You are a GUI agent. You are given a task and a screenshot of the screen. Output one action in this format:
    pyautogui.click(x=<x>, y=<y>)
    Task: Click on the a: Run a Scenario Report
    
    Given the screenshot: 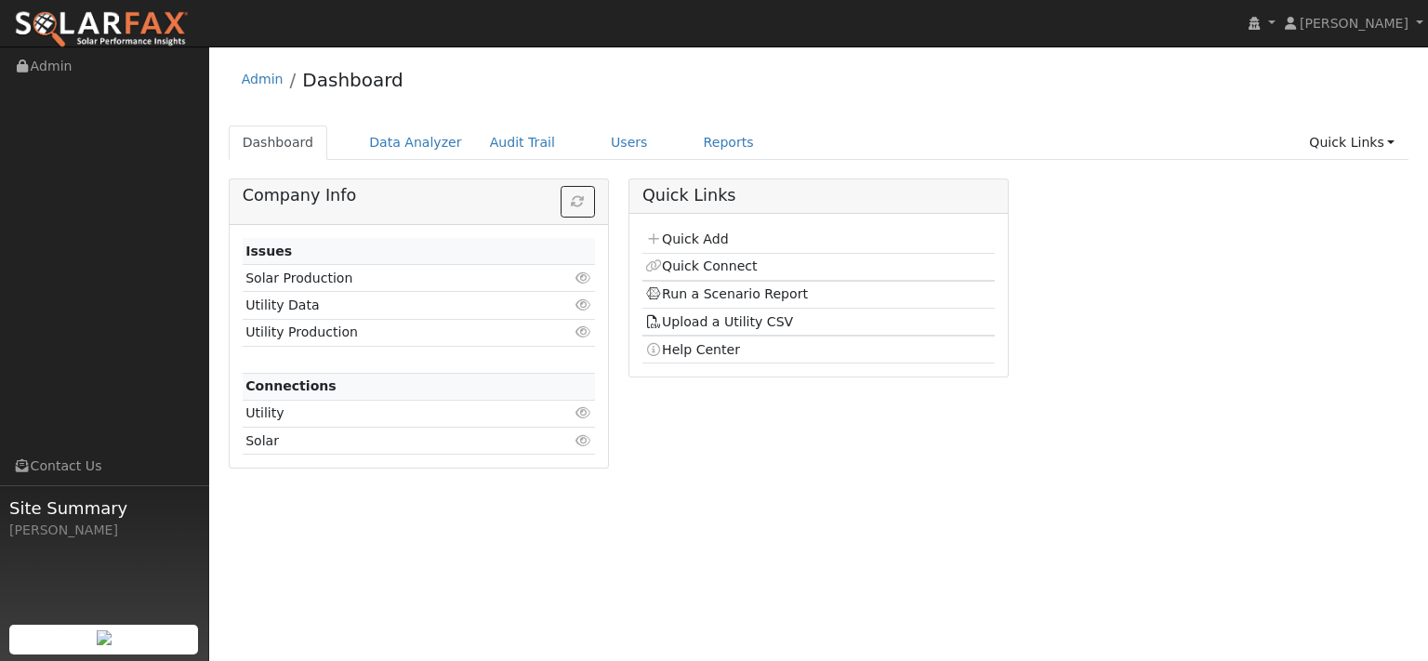 What is the action you would take?
    pyautogui.click(x=726, y=294)
    